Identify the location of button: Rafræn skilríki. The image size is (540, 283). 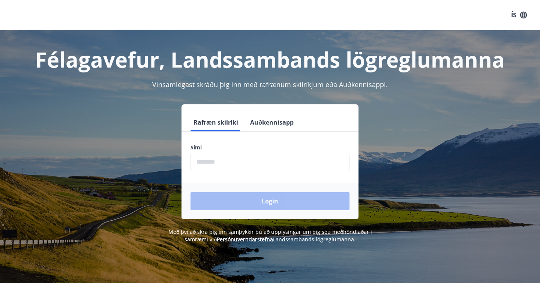
(216, 122).